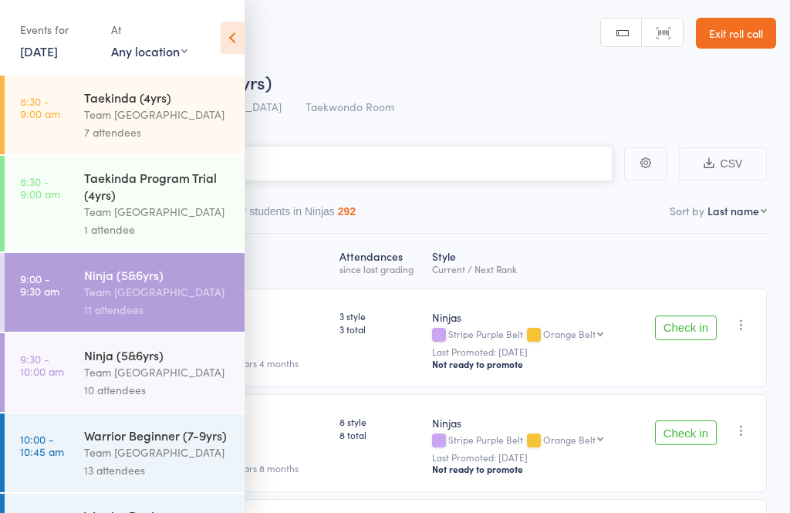 The height and width of the screenshot is (513, 790). I want to click on div: 1 attendee, so click(157, 229).